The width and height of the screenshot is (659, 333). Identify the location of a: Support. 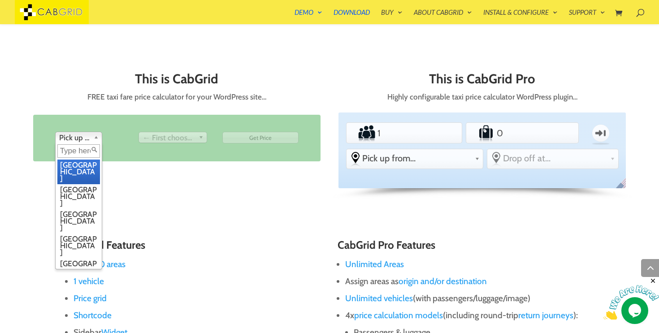
(586, 17).